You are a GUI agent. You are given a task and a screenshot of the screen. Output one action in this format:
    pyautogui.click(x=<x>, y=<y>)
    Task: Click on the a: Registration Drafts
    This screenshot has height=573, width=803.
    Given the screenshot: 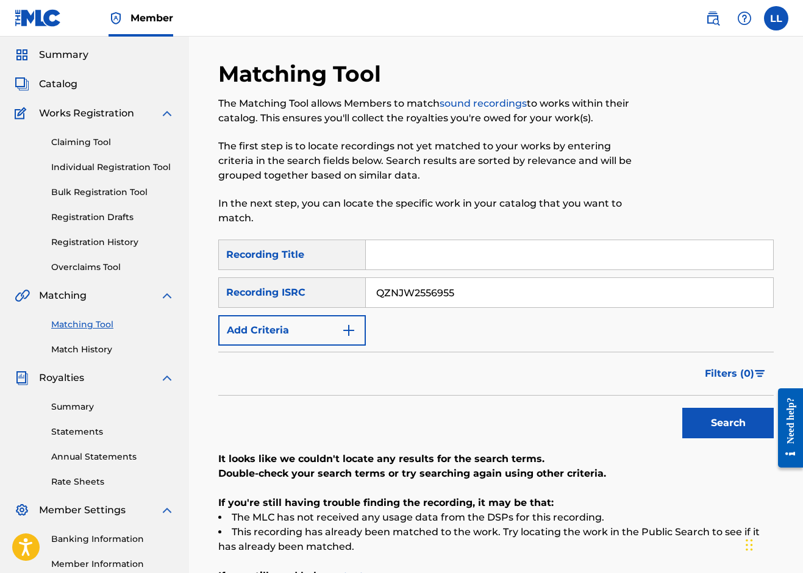 What is the action you would take?
    pyautogui.click(x=113, y=217)
    